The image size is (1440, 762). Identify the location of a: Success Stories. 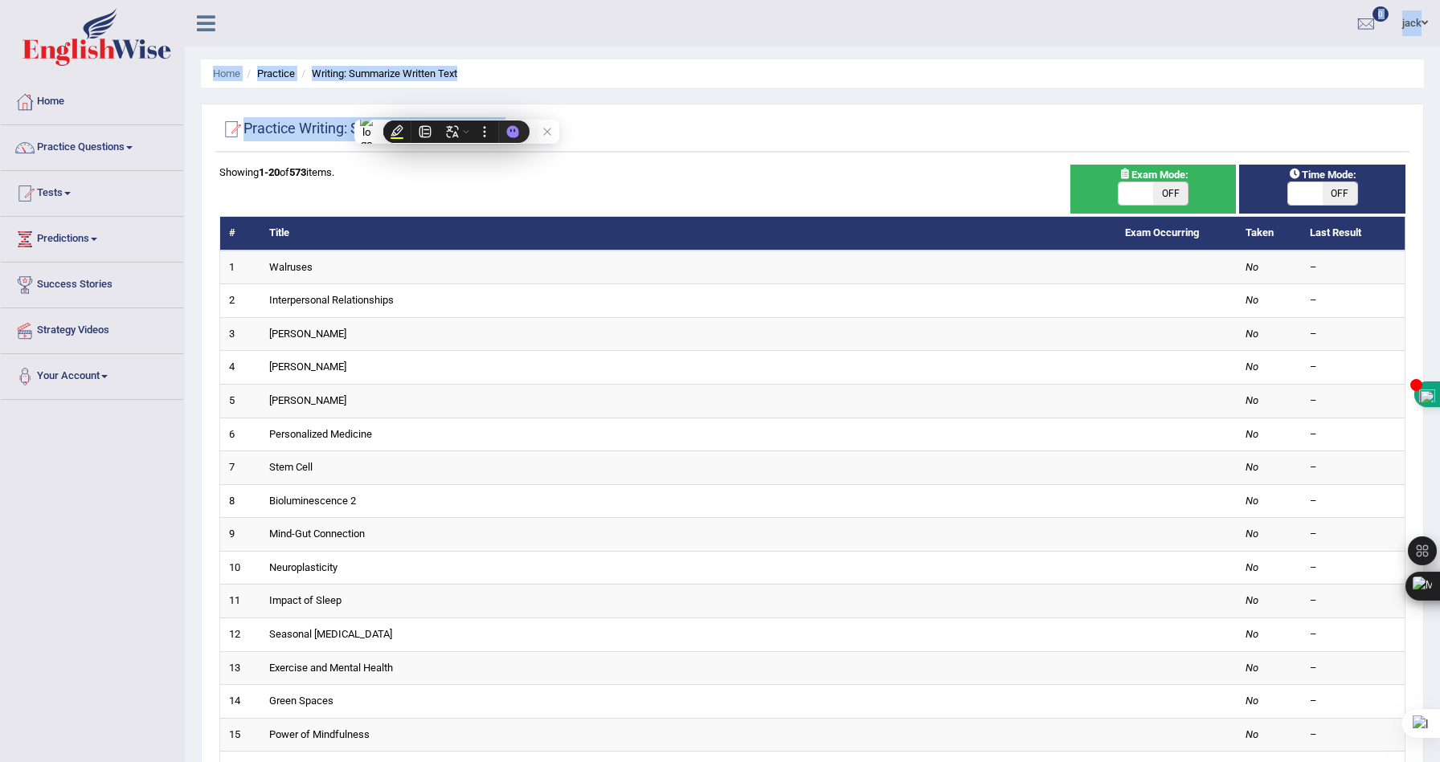
(92, 283).